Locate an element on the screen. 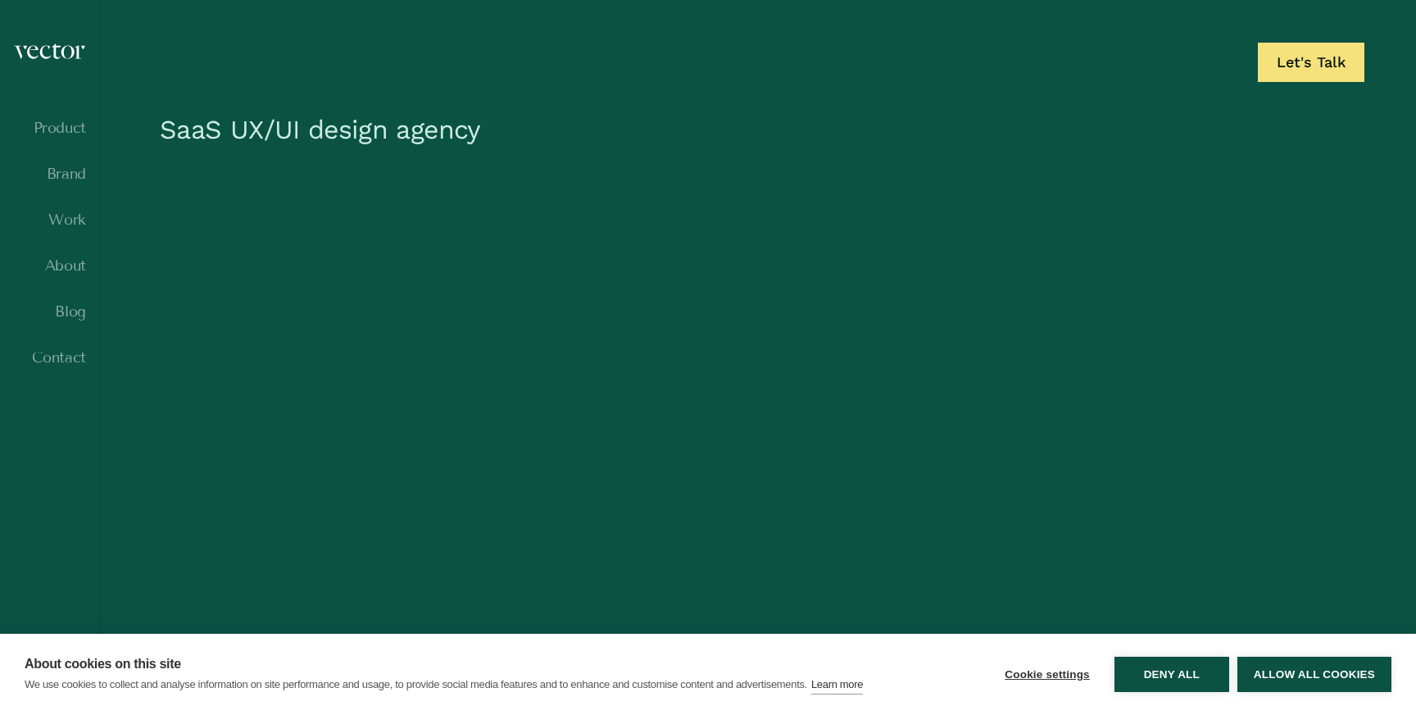 The width and height of the screenshot is (1416, 715). a: Work is located at coordinates (49, 220).